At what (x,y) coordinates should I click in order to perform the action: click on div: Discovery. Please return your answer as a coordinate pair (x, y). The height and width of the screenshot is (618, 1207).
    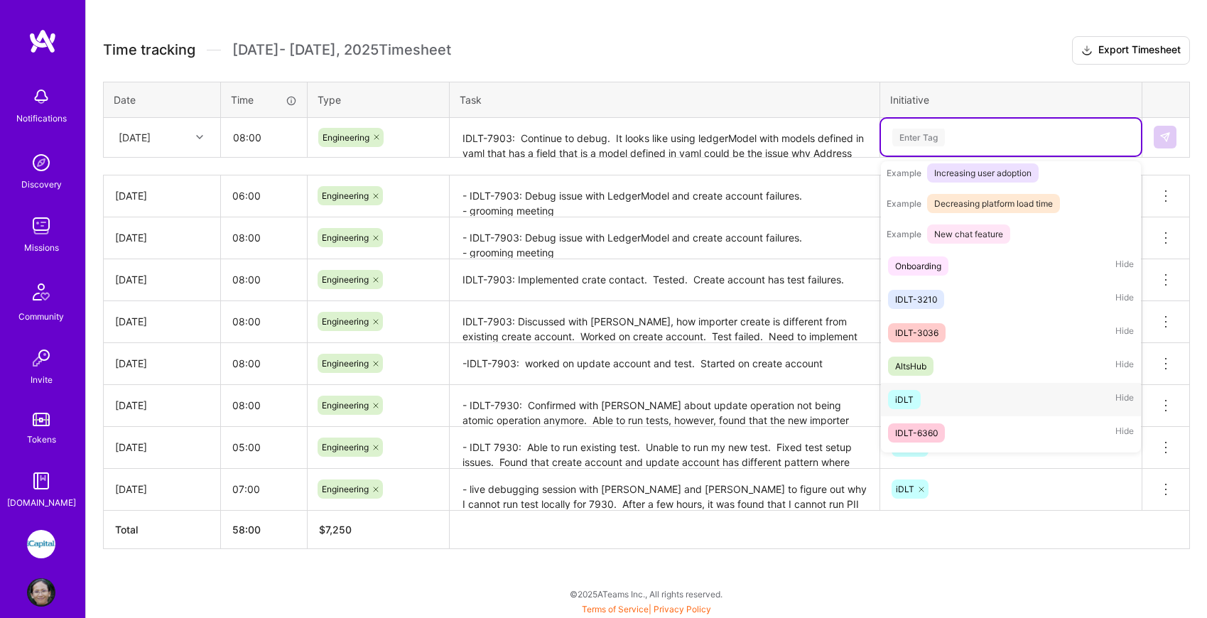
    Looking at the image, I should click on (41, 184).